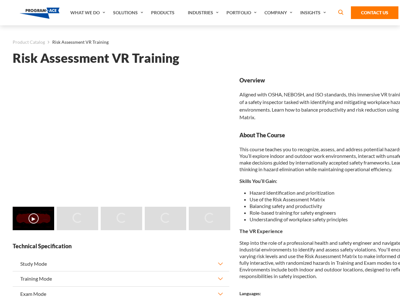 Image resolution: width=400 pixels, height=299 pixels. What do you see at coordinates (77, 42) in the screenshot?
I see `li: Risk Assessment VR Training` at bounding box center [77, 42].